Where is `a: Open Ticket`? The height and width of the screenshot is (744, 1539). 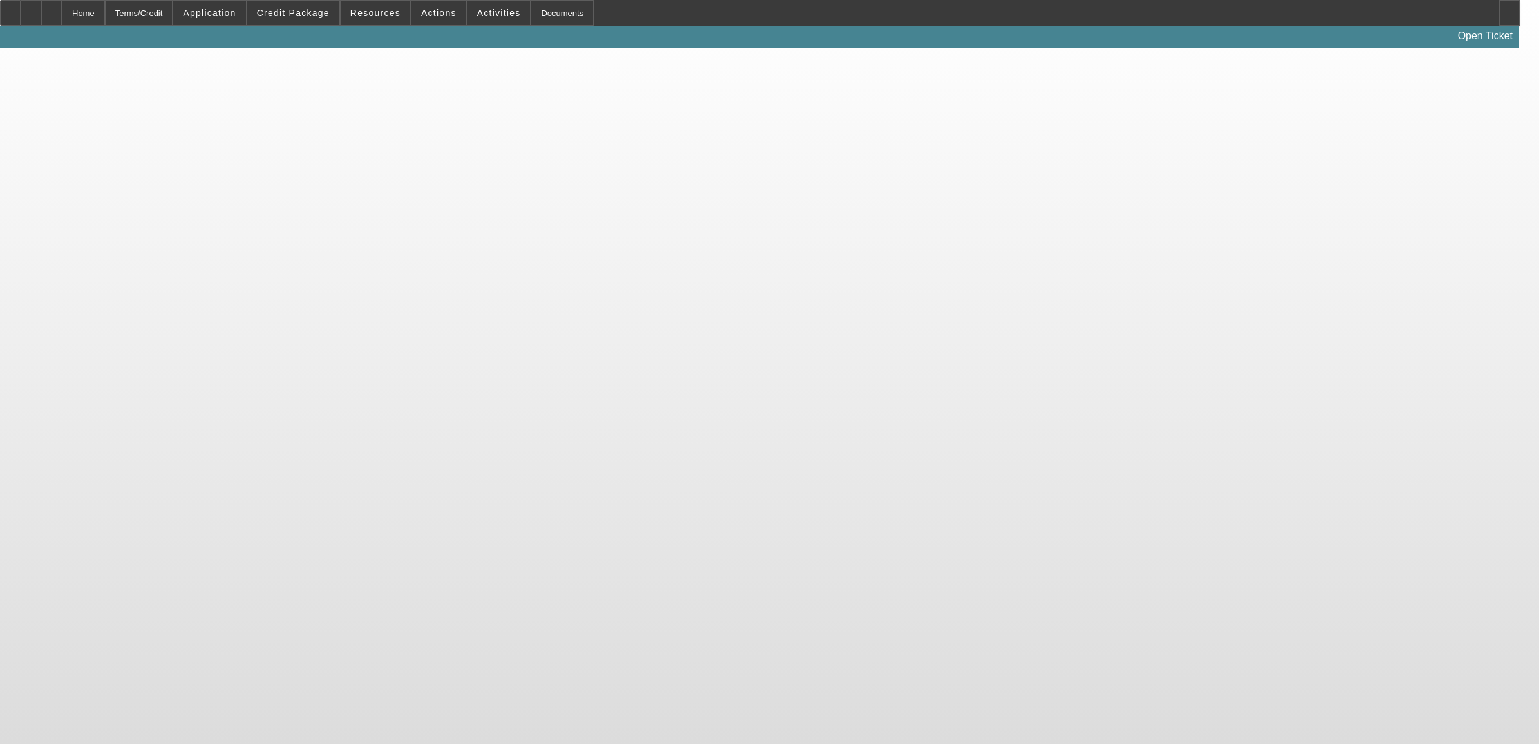
a: Open Ticket is located at coordinates (1485, 36).